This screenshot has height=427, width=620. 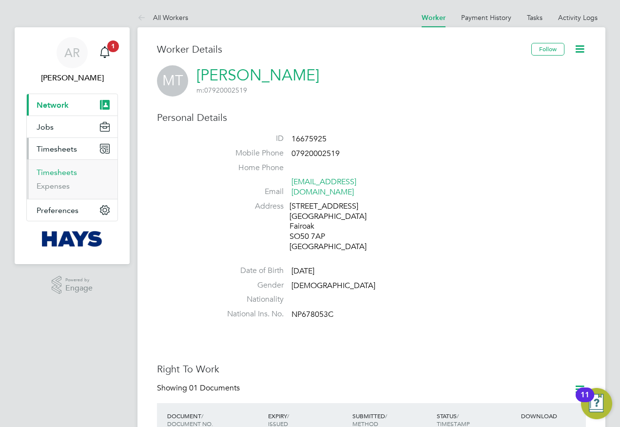 What do you see at coordinates (163, 18) in the screenshot?
I see `a: All Workers` at bounding box center [163, 18].